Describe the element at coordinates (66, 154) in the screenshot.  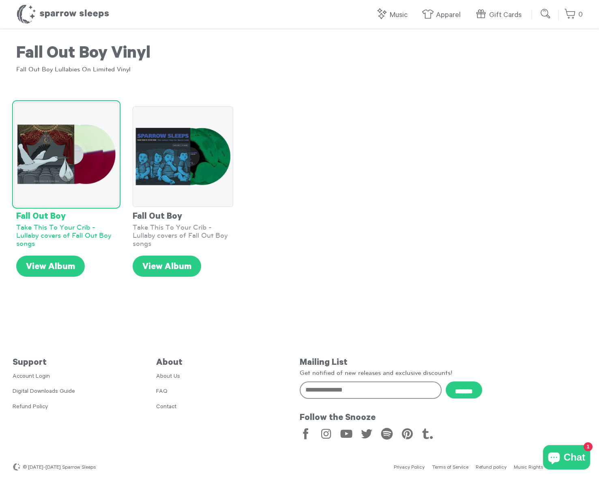
I see `img: SS_FUTST_SSEXCLUSIVE_6d2c3e95-2d39-4810-a4f6-2e3a860c2b91_grande.png` at that location.